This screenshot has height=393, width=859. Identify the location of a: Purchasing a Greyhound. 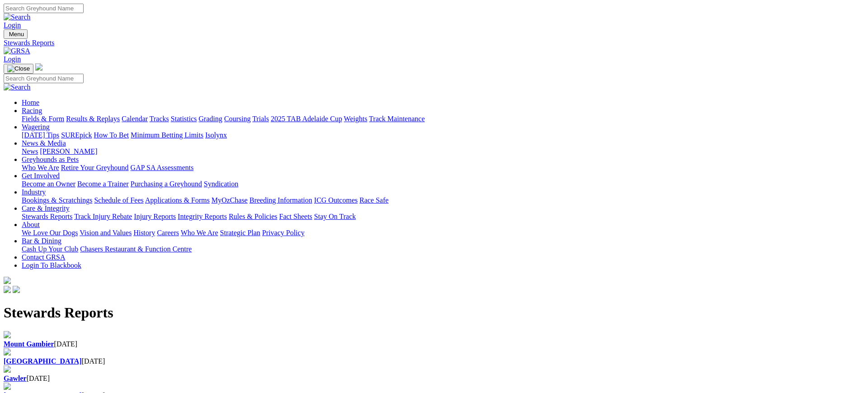
(166, 183).